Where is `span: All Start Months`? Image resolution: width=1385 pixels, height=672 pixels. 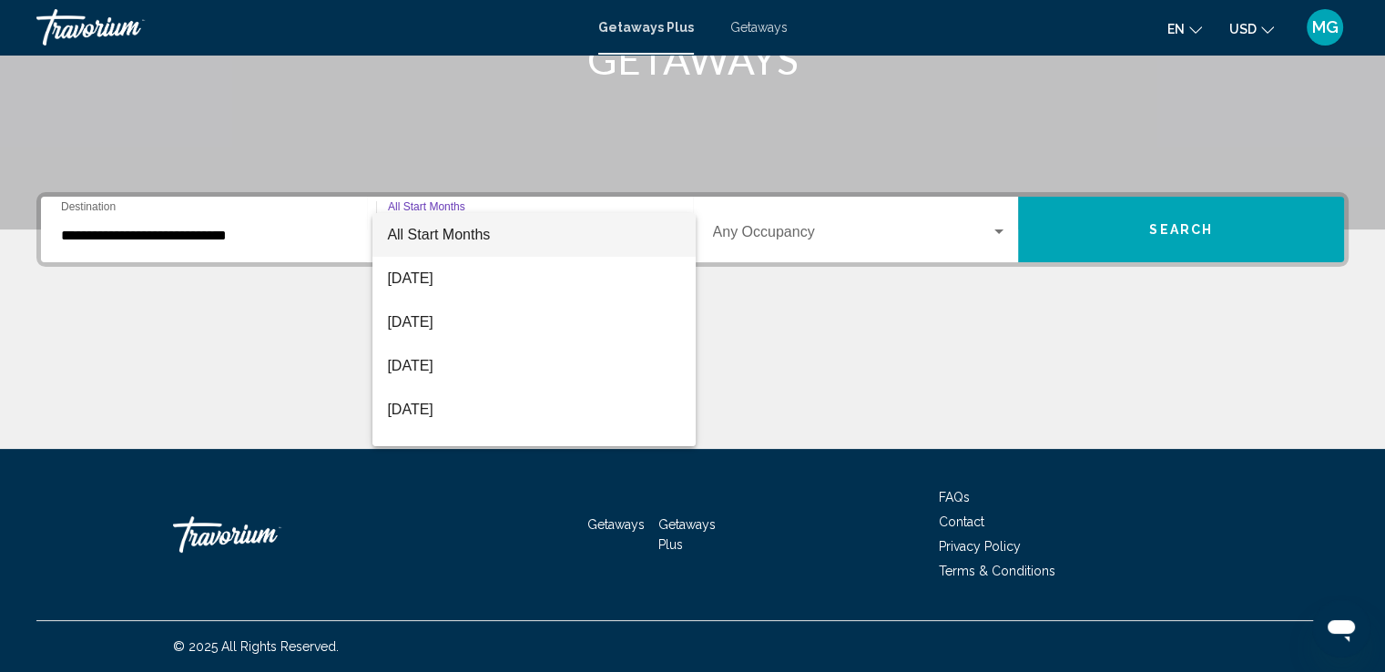
span: All Start Months is located at coordinates (438, 234).